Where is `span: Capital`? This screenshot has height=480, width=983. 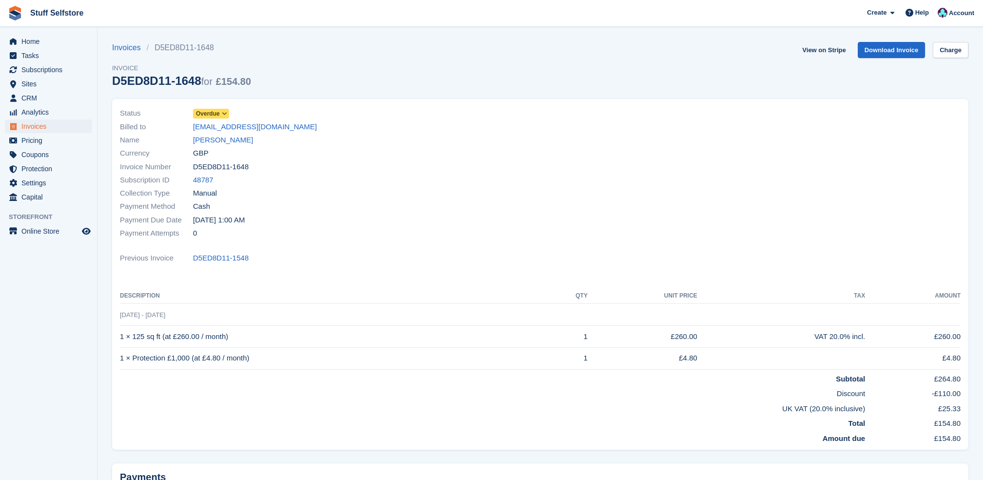 span: Capital is located at coordinates (51, 197).